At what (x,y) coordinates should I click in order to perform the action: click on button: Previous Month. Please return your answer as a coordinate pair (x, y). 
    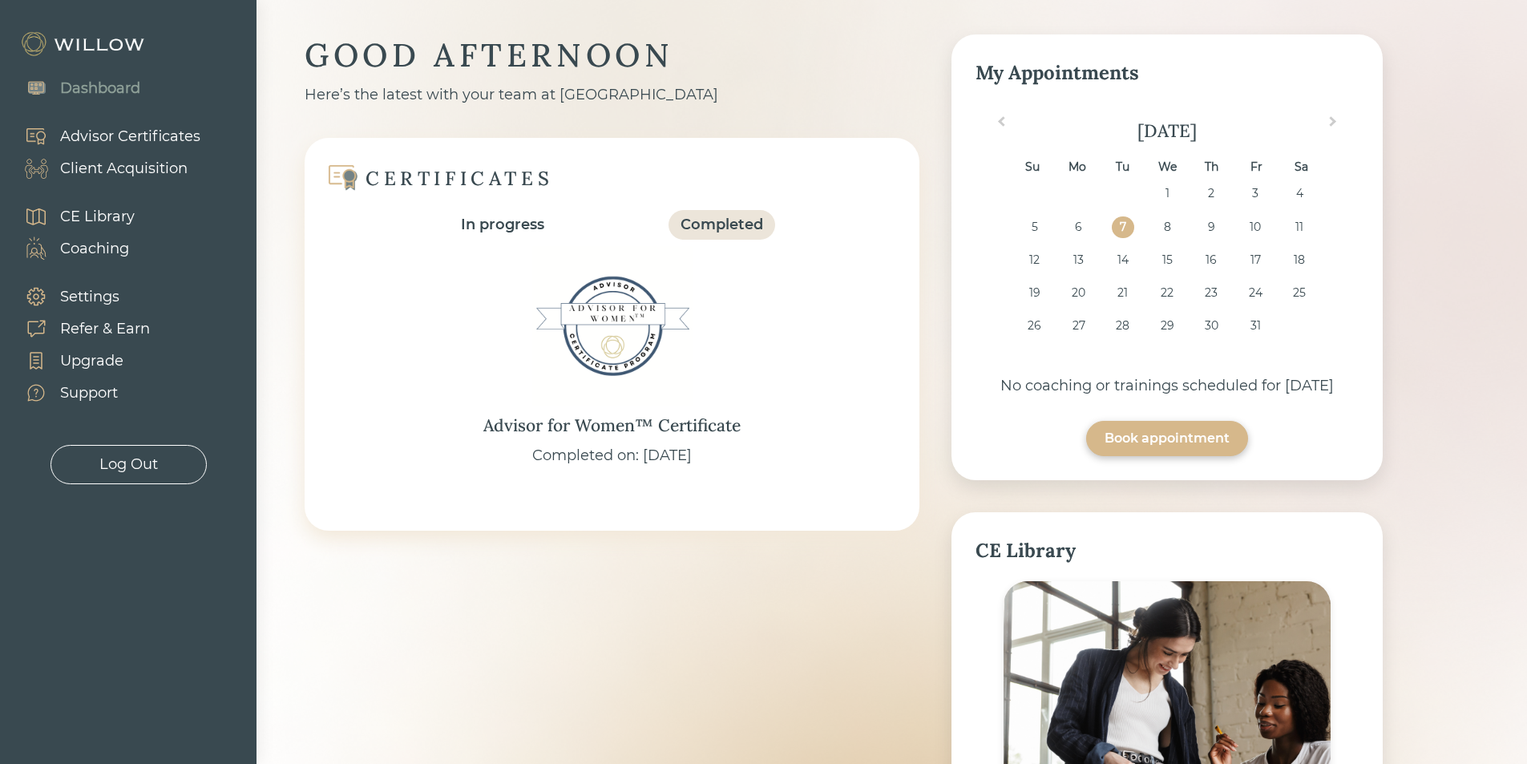
    Looking at the image, I should click on (1000, 126).